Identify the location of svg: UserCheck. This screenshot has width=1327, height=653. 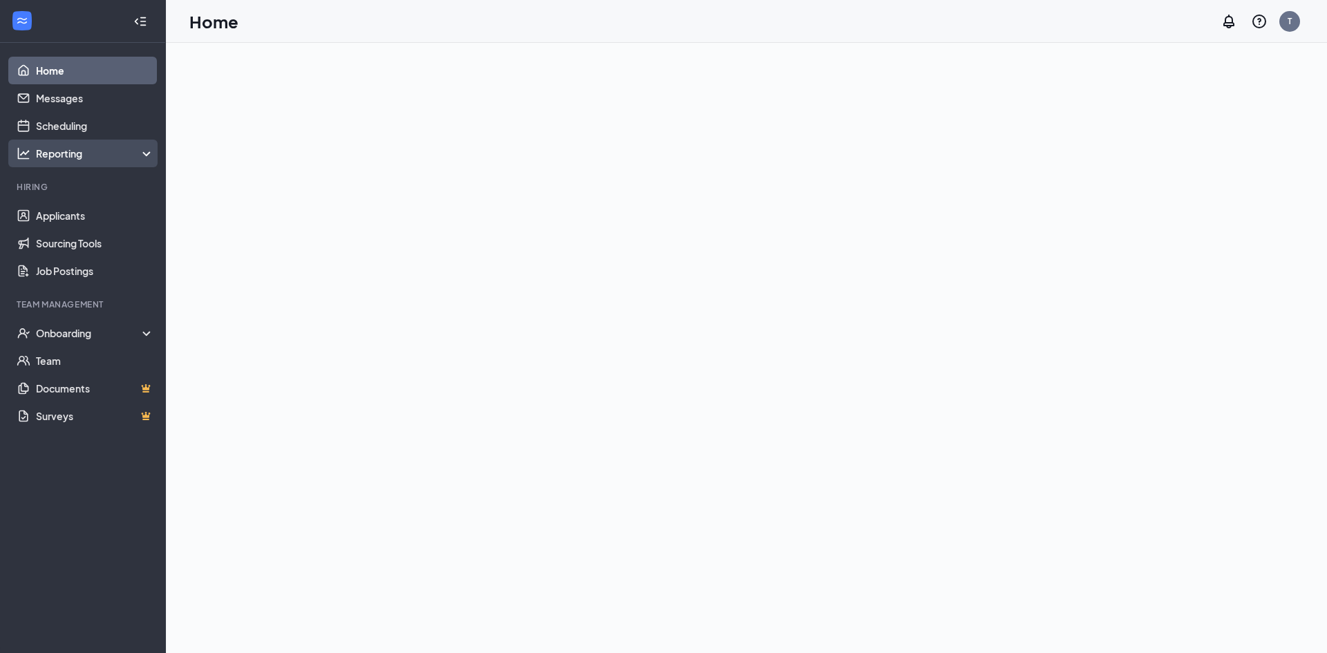
(24, 333).